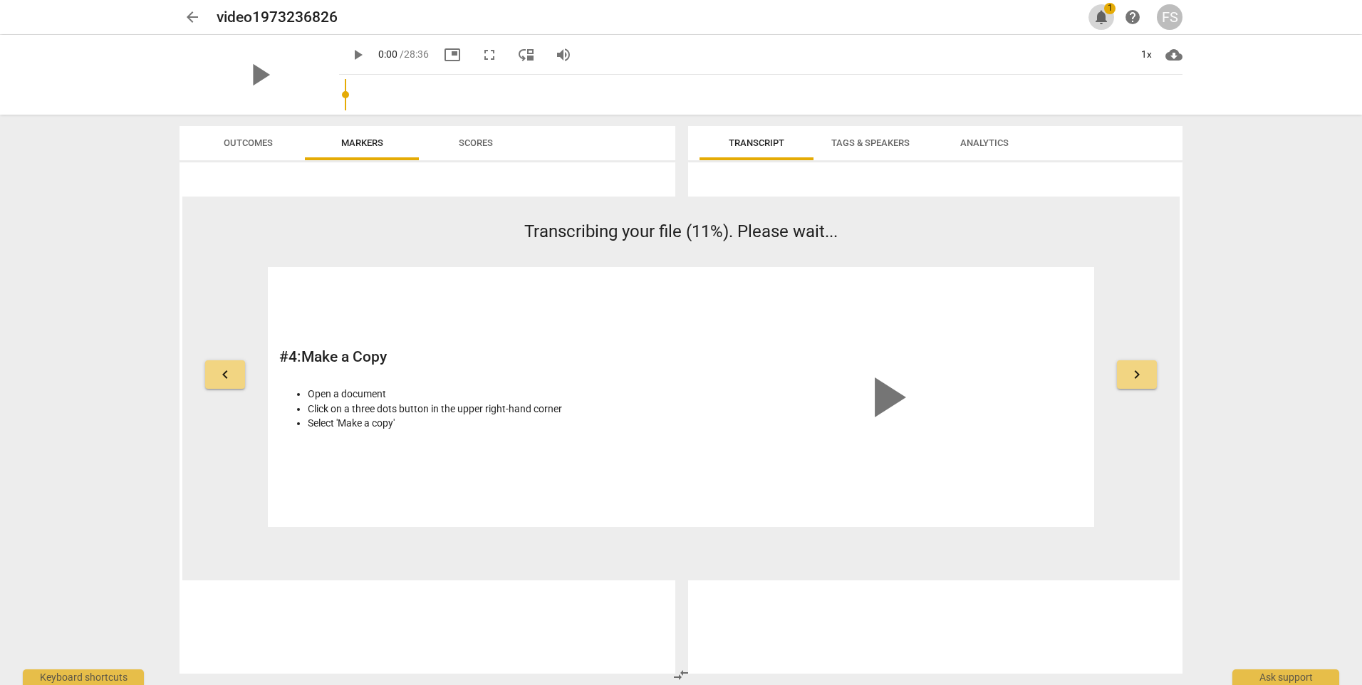 This screenshot has height=685, width=1362. What do you see at coordinates (490, 423) in the screenshot?
I see `li: Select 'Make a copy'` at bounding box center [490, 423].